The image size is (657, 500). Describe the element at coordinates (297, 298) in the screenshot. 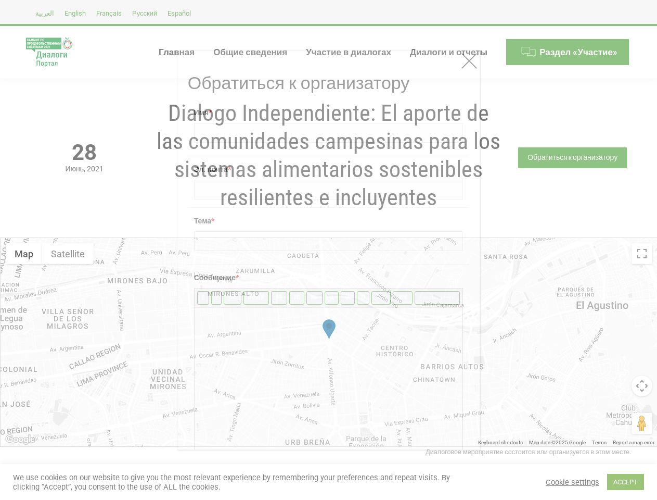

I see `input: Вставленный текст` at that location.